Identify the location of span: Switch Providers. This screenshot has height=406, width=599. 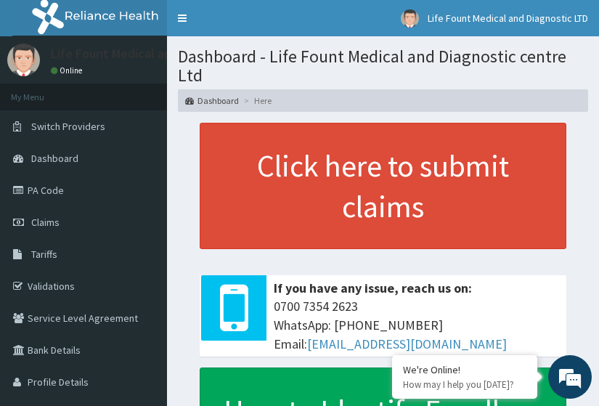
(68, 126).